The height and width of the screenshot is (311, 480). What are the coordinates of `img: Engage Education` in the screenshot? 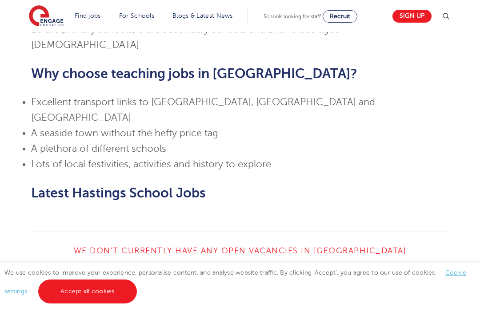 It's located at (46, 16).